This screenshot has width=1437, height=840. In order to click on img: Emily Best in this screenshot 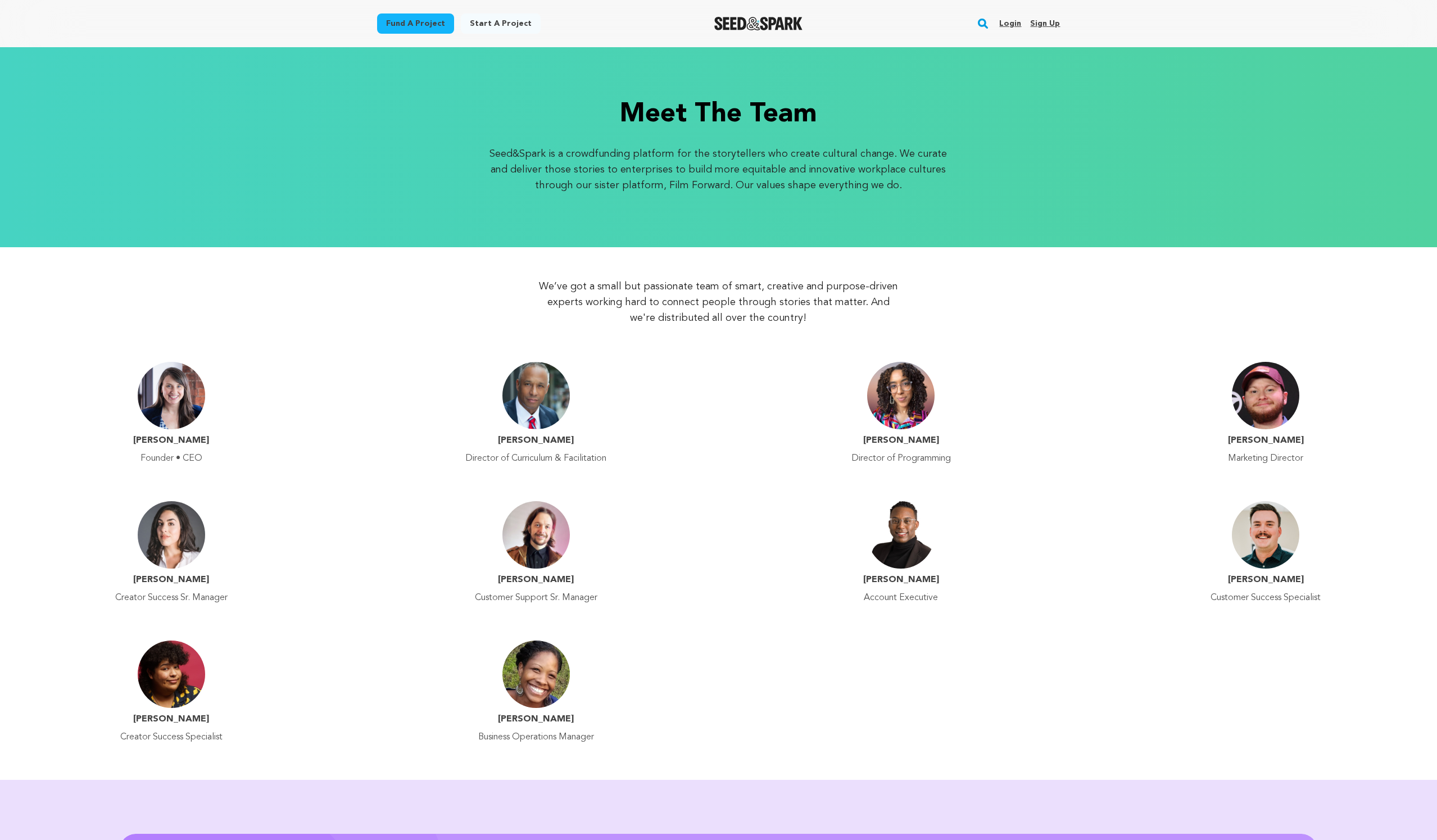, I will do `click(172, 395)`.